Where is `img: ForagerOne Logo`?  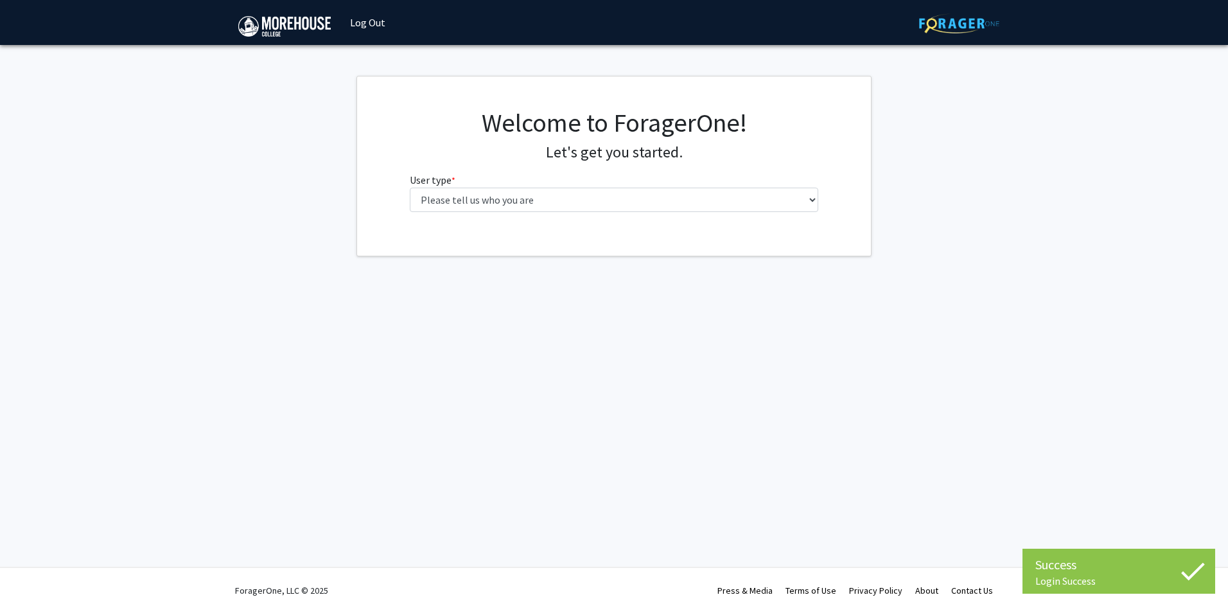 img: ForagerOne Logo is located at coordinates (959, 23).